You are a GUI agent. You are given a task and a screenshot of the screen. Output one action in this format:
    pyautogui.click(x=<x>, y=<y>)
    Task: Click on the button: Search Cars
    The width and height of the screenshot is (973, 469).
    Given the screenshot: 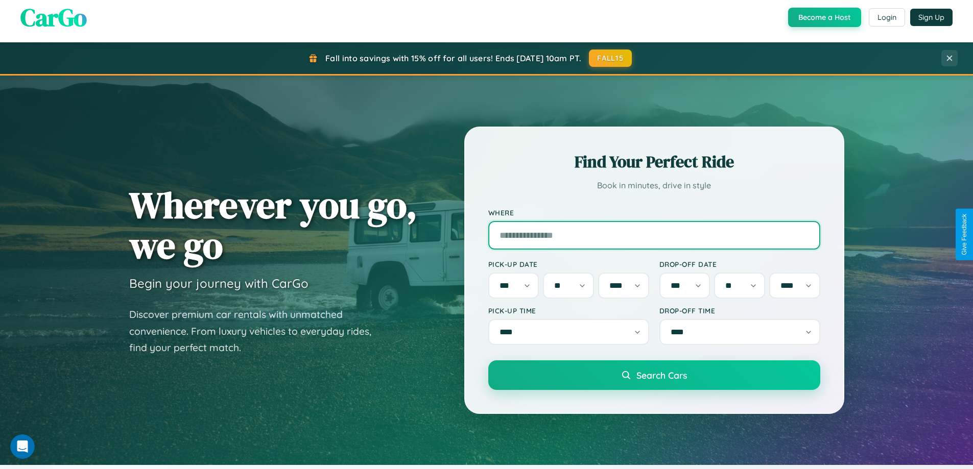 What is the action you would take?
    pyautogui.click(x=654, y=375)
    